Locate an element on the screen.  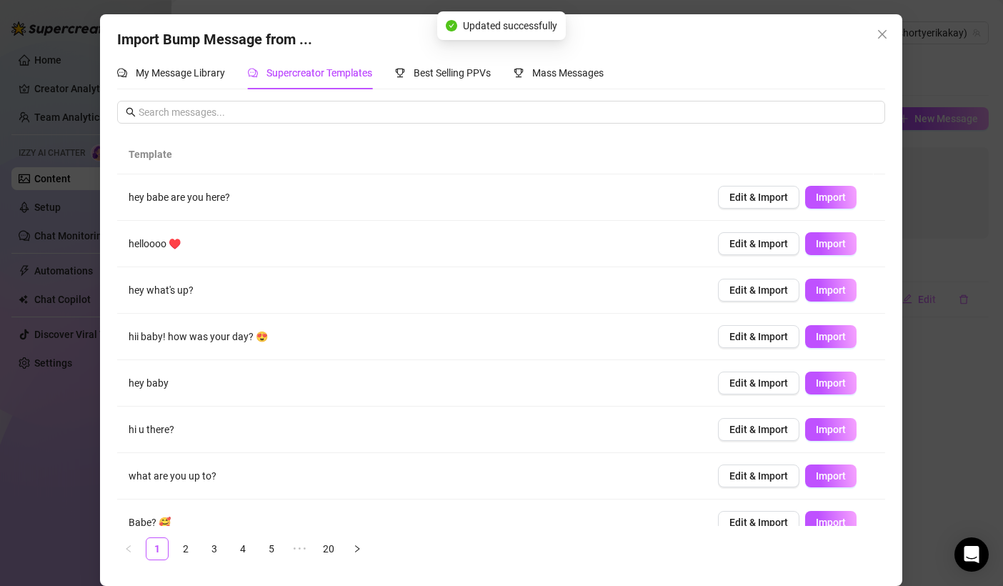
div: Open Intercom Messenger is located at coordinates (971, 554).